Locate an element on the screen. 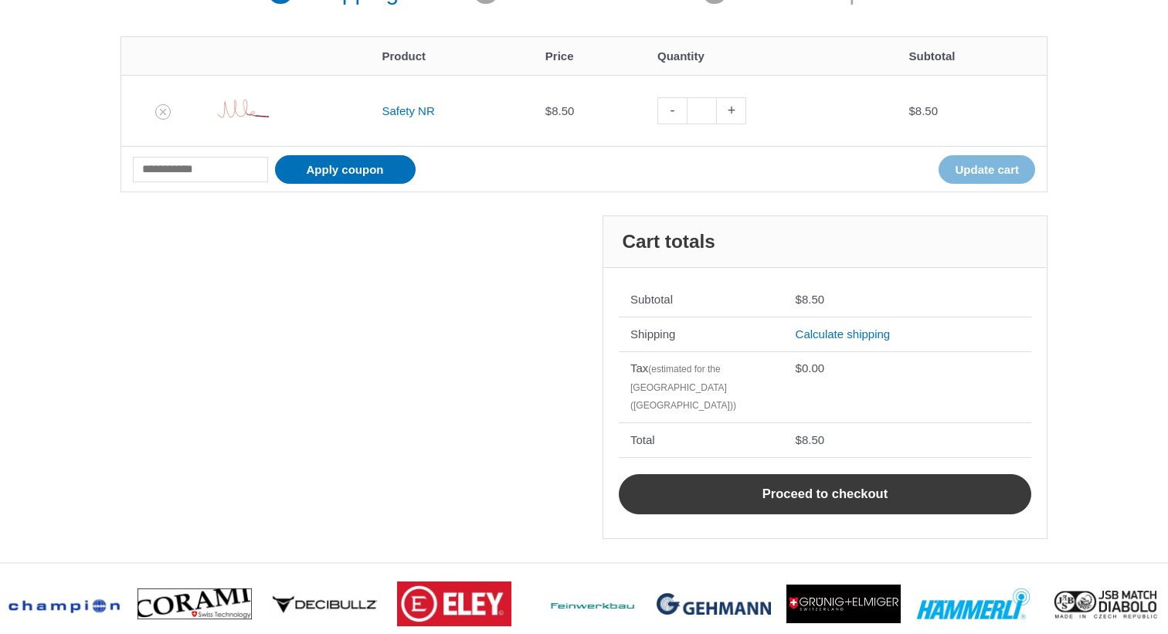 Image resolution: width=1168 pixels, height=634 pixels. a: Safety NR is located at coordinates (408, 111).